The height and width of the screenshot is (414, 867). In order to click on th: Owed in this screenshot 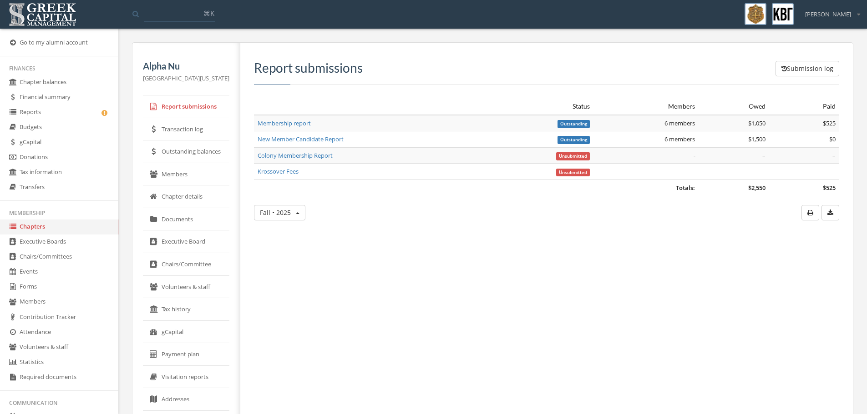, I will do `click(733, 106)`.